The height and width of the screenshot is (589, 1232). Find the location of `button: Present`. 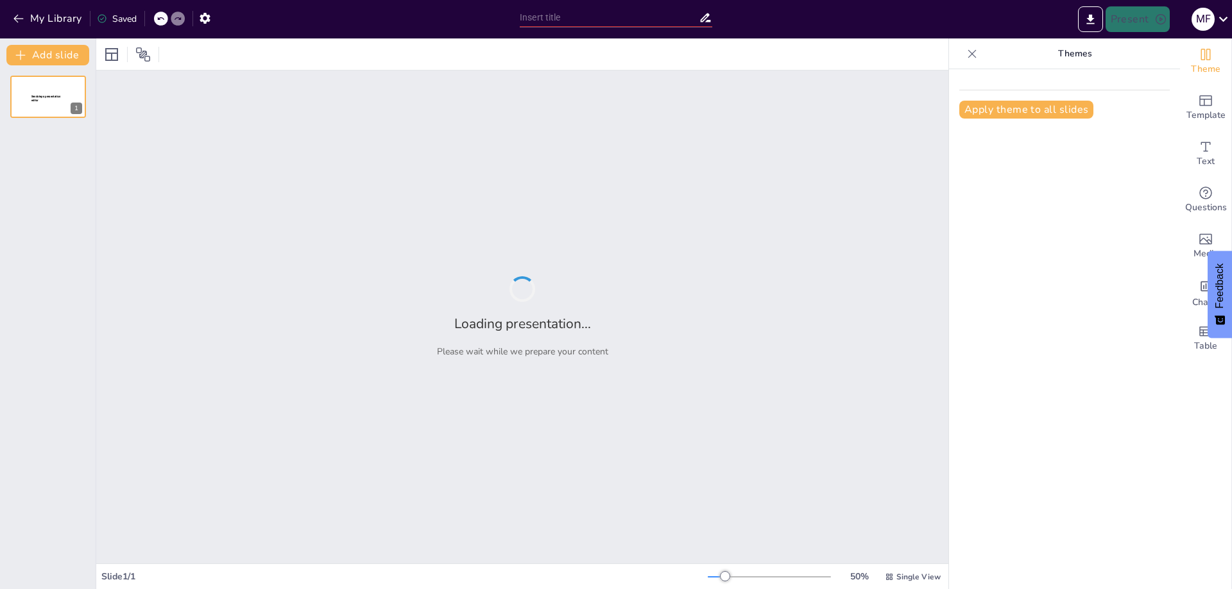

button: Present is located at coordinates (1137, 19).